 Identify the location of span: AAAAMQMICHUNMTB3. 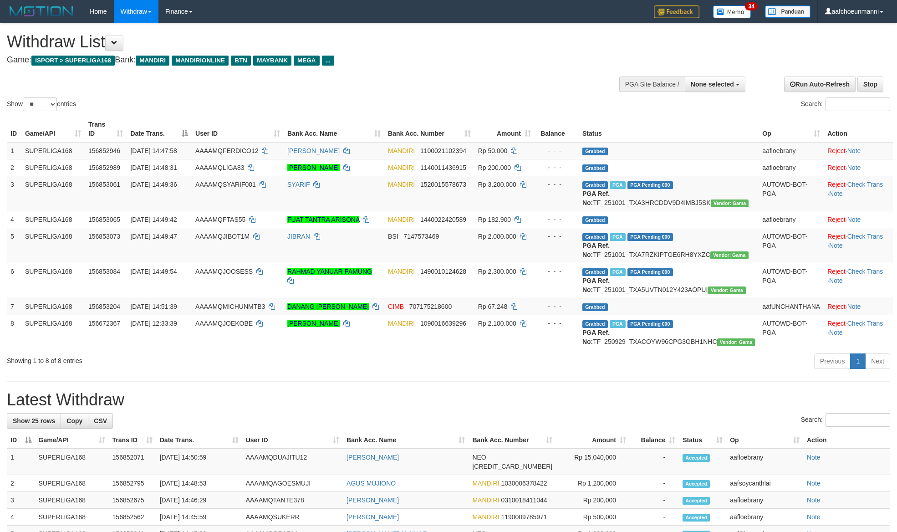
(230, 307).